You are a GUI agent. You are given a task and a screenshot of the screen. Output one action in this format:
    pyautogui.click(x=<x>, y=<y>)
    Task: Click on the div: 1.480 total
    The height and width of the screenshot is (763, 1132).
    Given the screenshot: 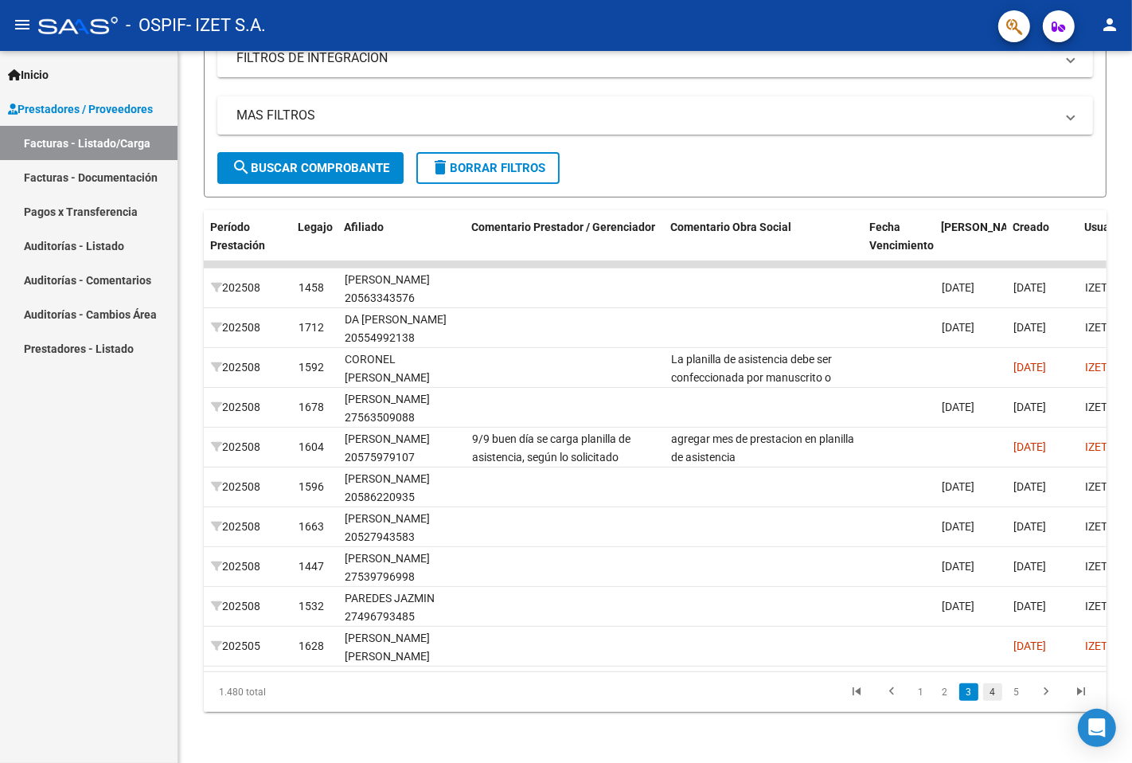 What is the action you would take?
    pyautogui.click(x=292, y=692)
    